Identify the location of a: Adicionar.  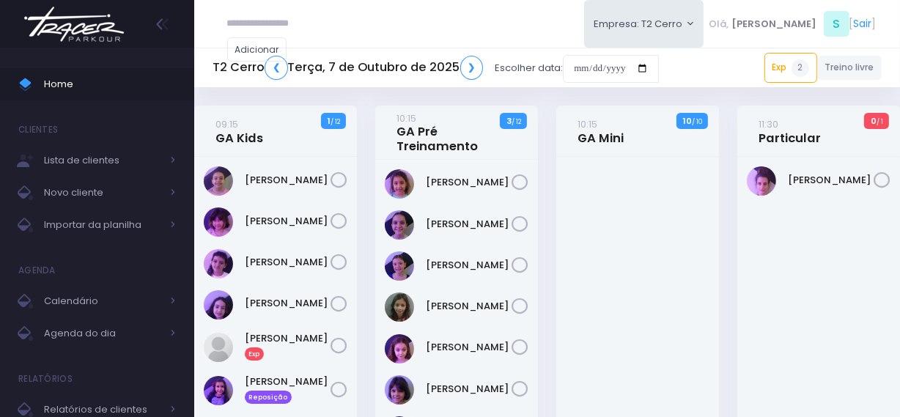
(257, 49).